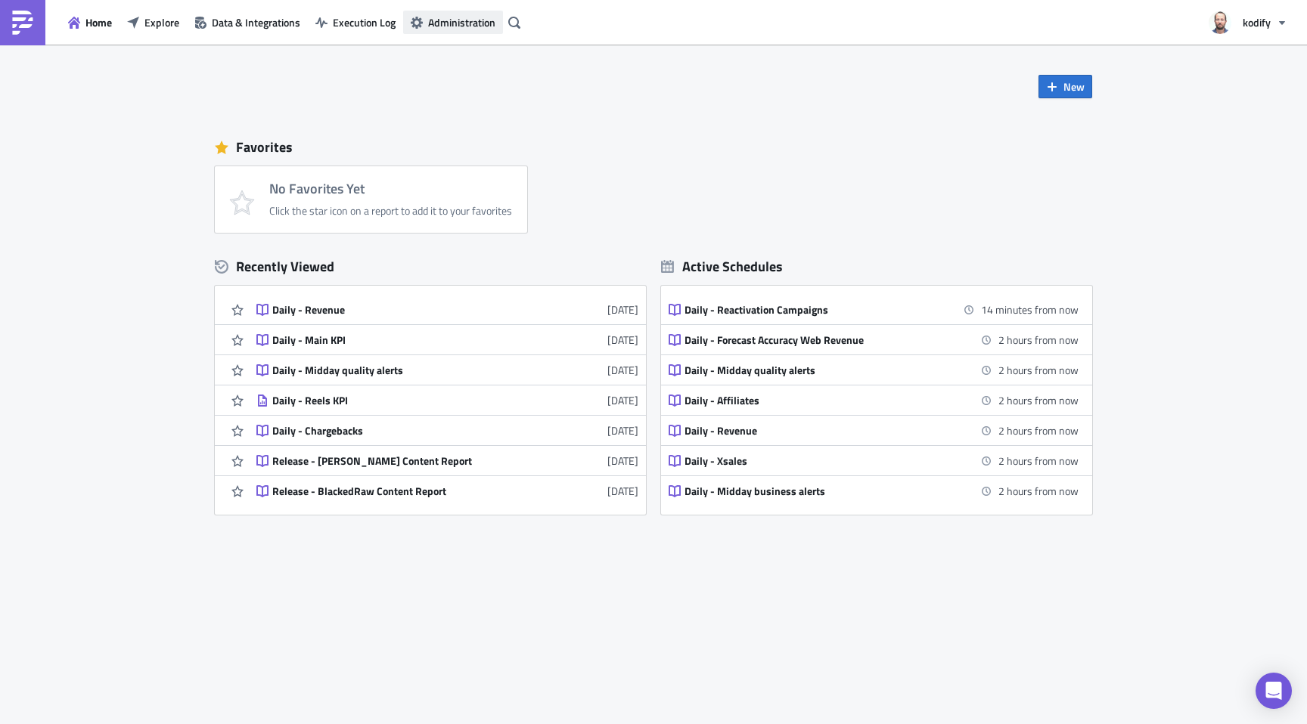  What do you see at coordinates (405, 340) in the screenshot?
I see `div: Daily - Main KPI` at bounding box center [405, 340].